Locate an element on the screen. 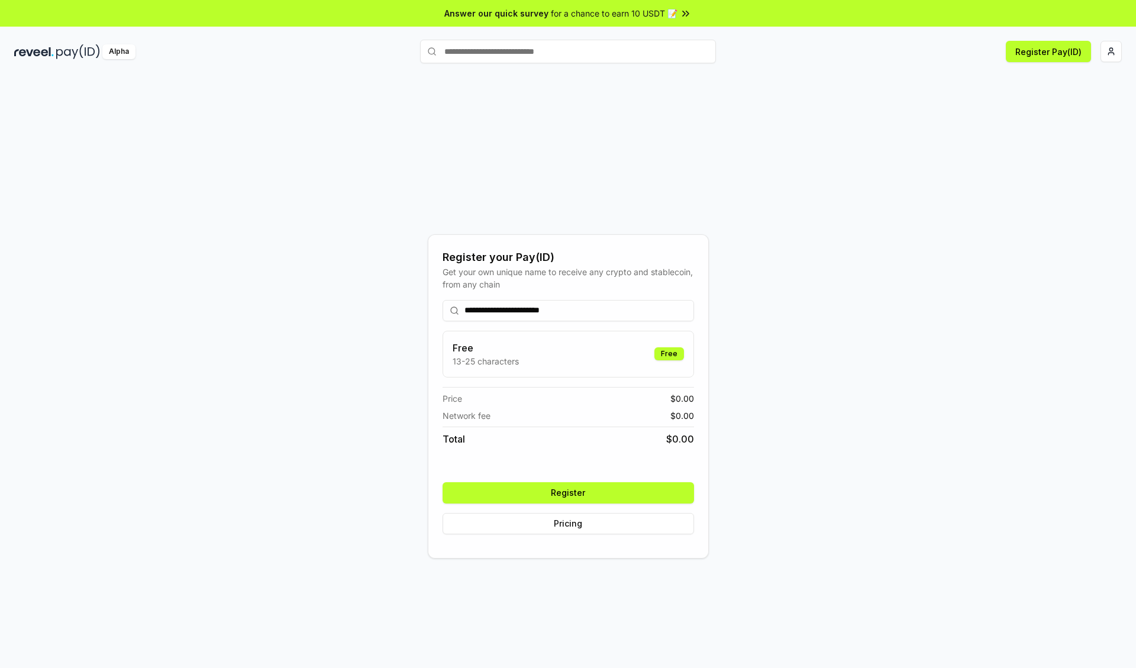 The height and width of the screenshot is (668, 1136). img: reveel_dark is located at coordinates (34, 51).